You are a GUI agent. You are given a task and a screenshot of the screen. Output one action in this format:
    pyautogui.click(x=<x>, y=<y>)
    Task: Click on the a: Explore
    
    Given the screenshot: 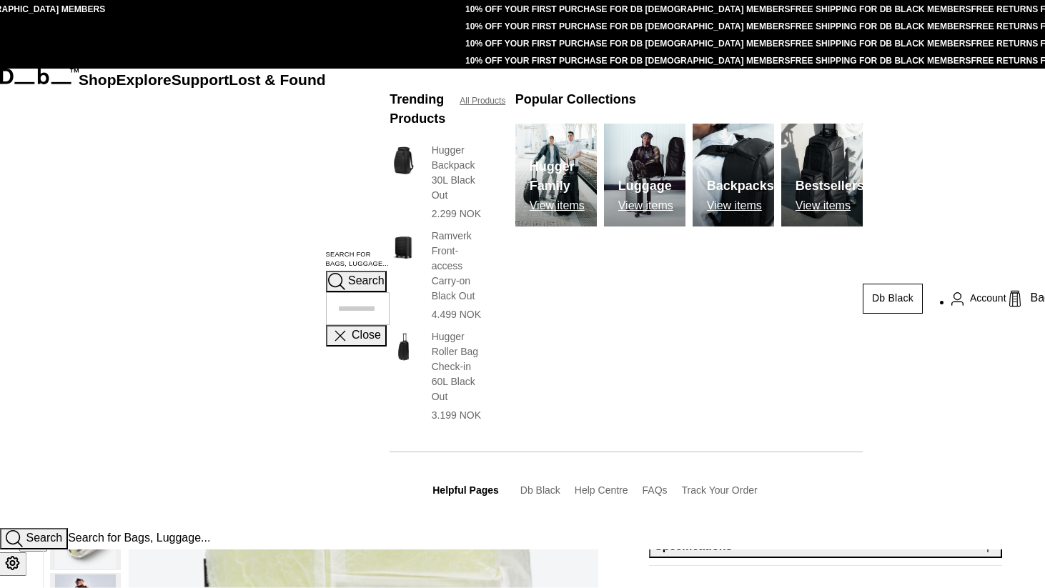 What is the action you would take?
    pyautogui.click(x=144, y=79)
    